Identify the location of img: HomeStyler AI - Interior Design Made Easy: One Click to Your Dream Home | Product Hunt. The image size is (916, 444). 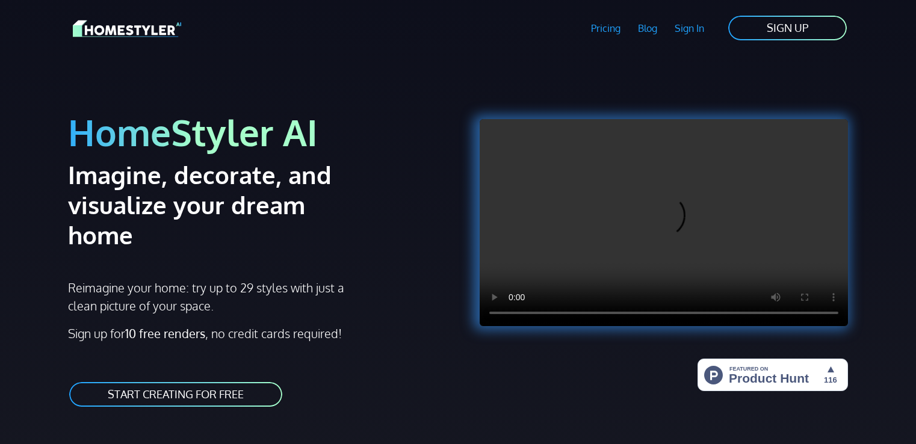
(773, 375).